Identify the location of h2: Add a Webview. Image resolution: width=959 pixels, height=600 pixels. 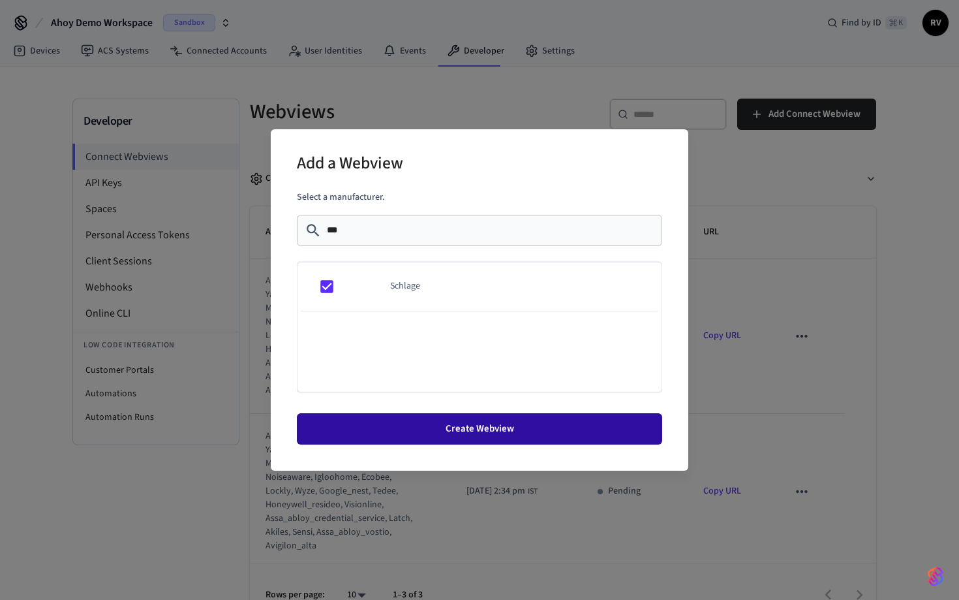
(350, 164).